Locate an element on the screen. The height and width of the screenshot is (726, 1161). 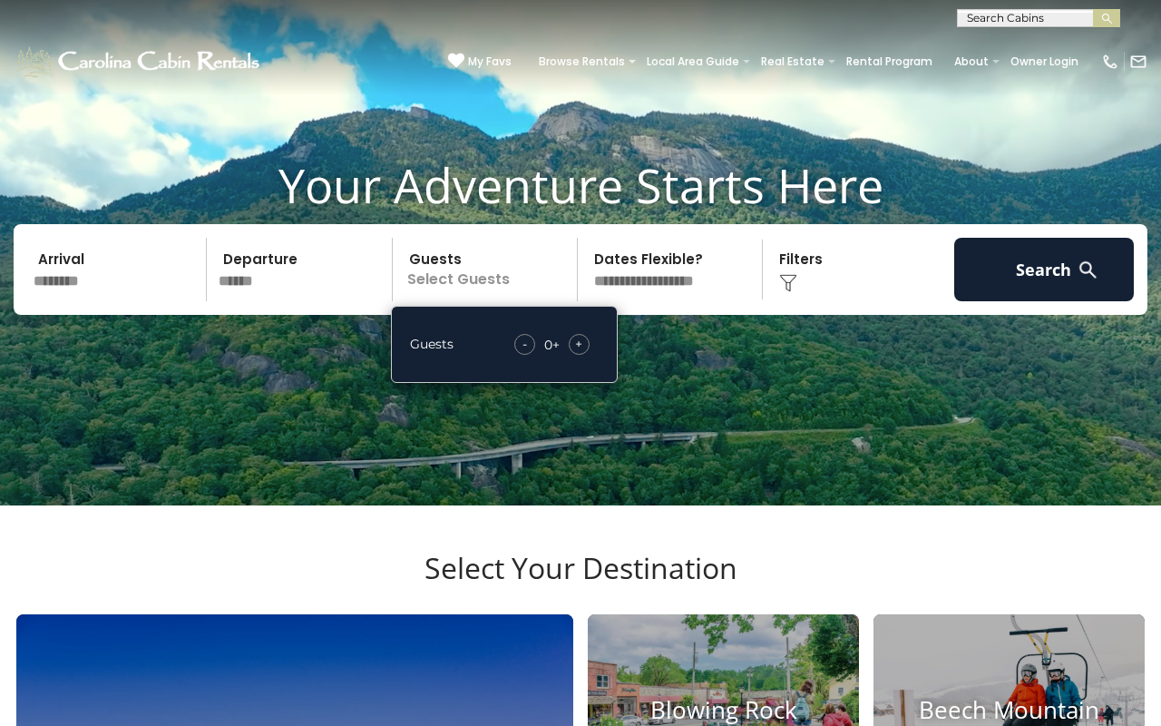
img: phone-regular-white.png is located at coordinates (1110, 62).